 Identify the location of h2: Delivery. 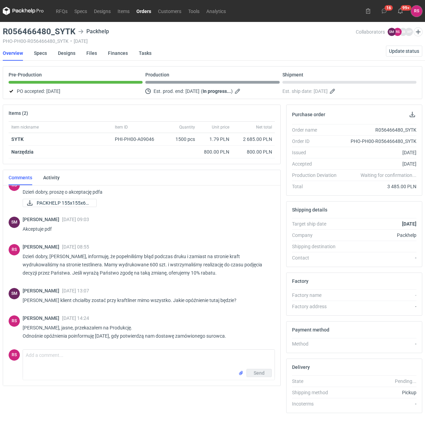
(301, 367).